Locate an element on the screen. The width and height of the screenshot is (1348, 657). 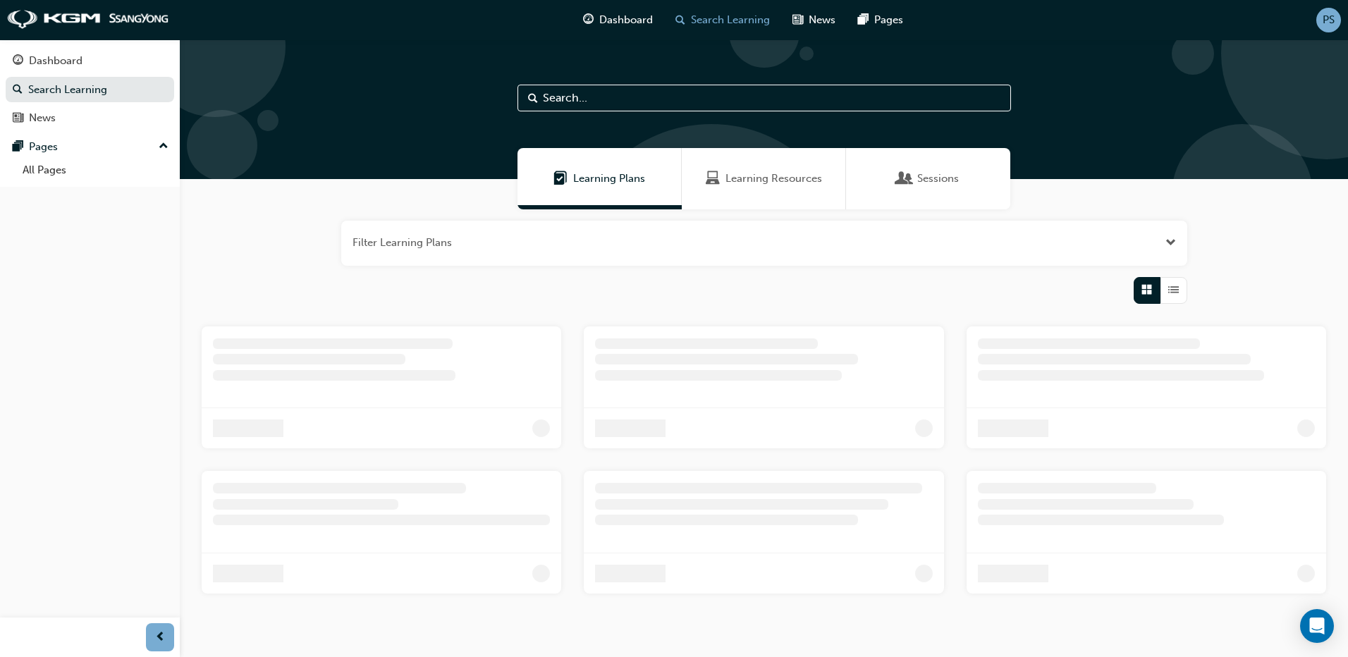
span: Dashboard is located at coordinates (626, 20).